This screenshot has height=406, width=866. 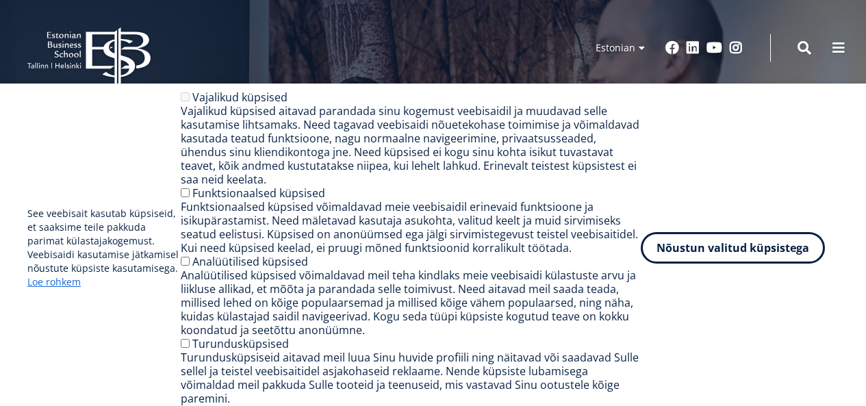 I want to click on label: Funktsionaalsed küpsised, so click(x=259, y=193).